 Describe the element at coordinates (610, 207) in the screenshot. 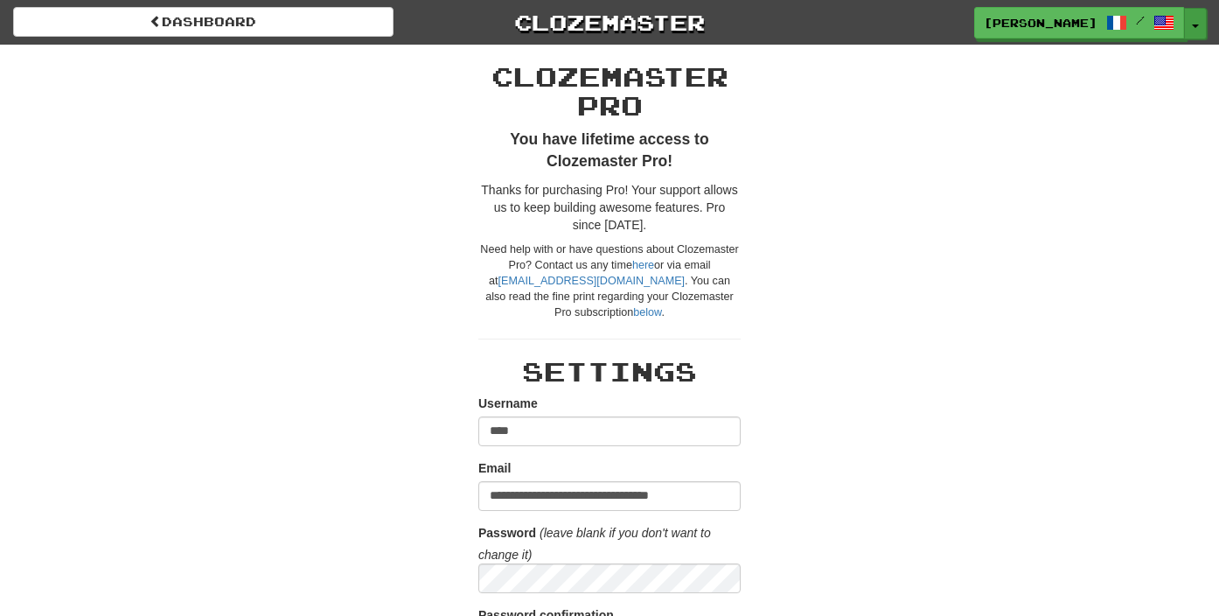

I see `p: Thanks for purchasing Pro! Your support allows us to keep building awesome features. Pro since [D...` at that location.